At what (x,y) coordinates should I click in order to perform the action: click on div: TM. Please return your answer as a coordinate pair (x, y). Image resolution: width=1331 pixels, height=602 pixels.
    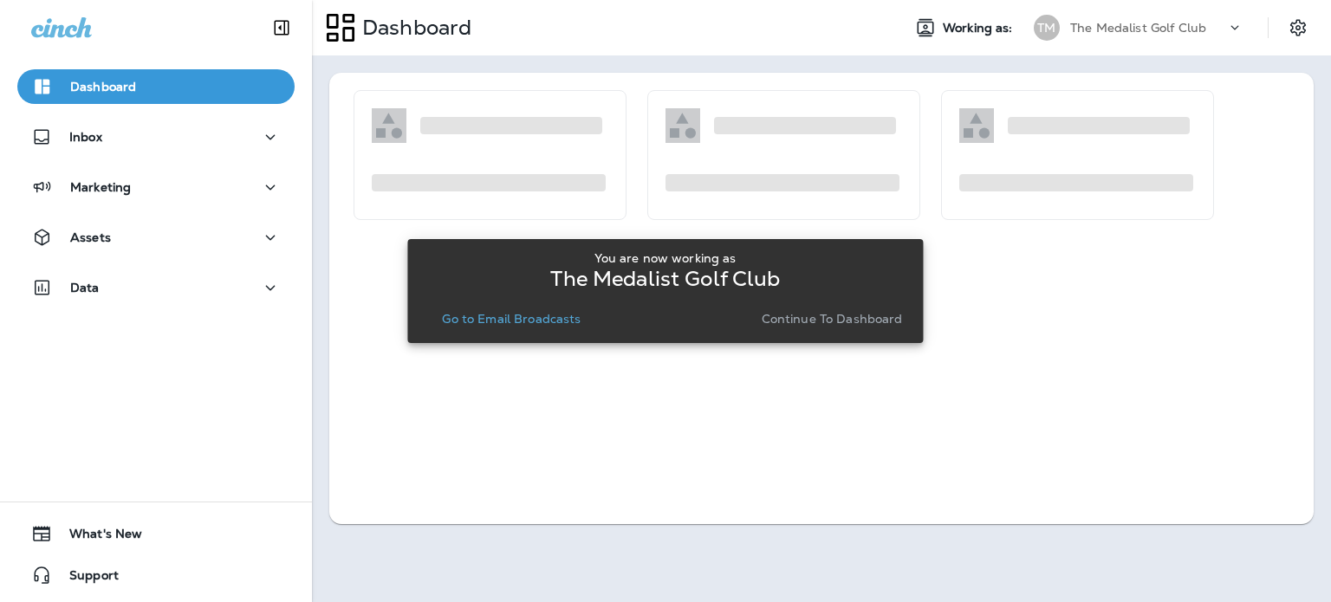
    Looking at the image, I should click on (1047, 28).